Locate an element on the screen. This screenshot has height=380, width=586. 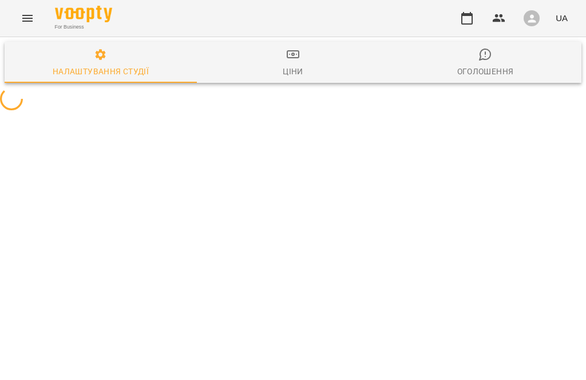
span: UA is located at coordinates (561, 18).